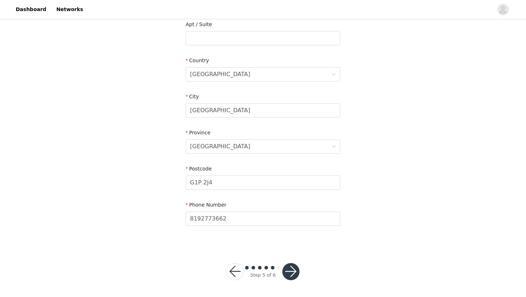 The width and height of the screenshot is (526, 297). I want to click on label: Postcode, so click(199, 169).